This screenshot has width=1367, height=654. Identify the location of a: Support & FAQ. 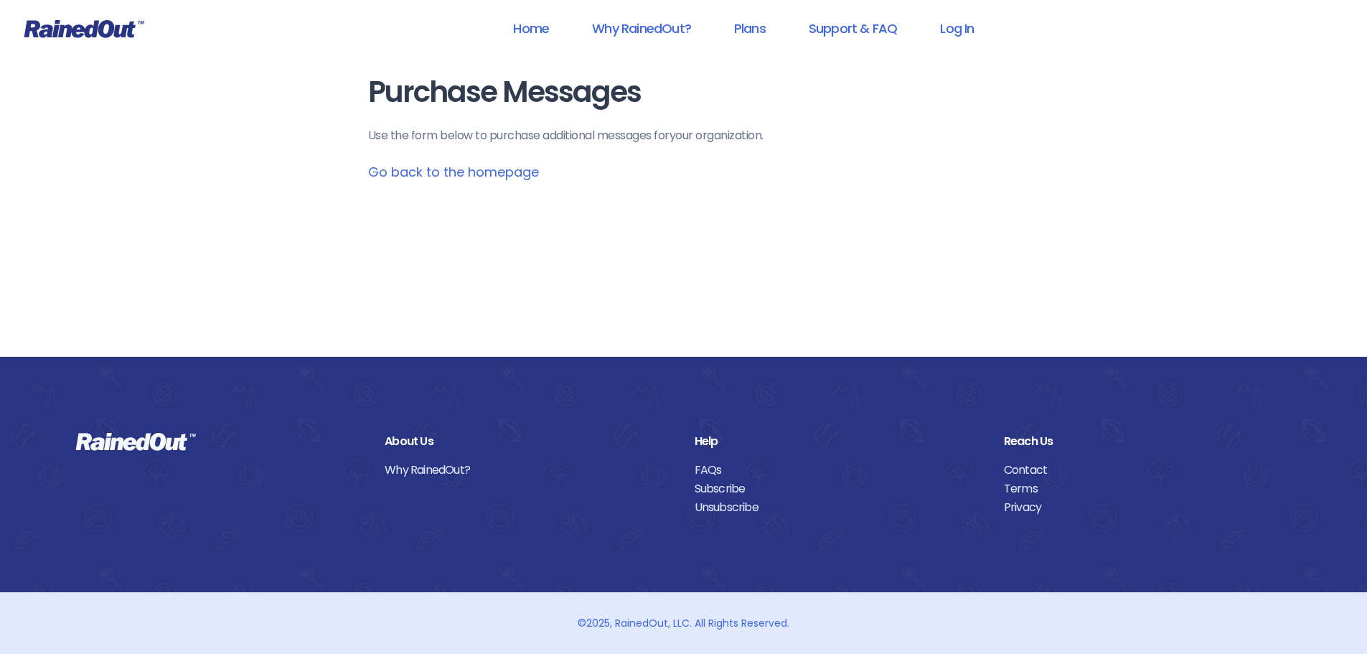
(852, 28).